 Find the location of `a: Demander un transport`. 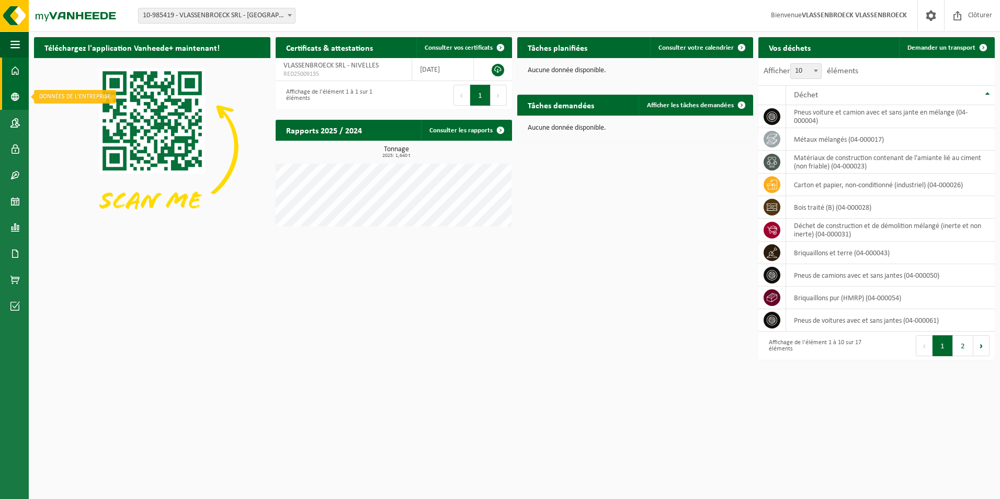

a: Demander un transport is located at coordinates (946, 48).